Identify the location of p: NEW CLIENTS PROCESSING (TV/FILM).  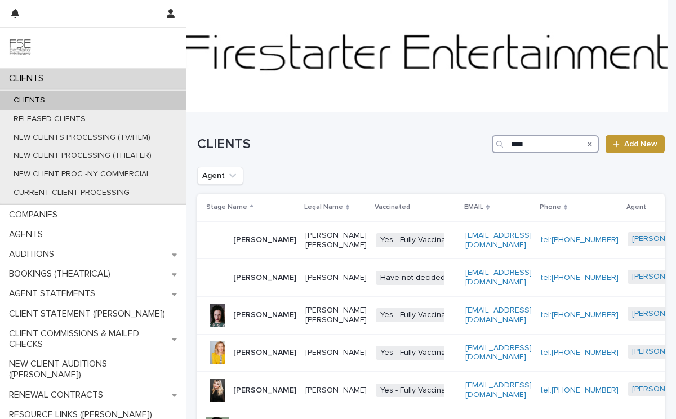
(82, 137).